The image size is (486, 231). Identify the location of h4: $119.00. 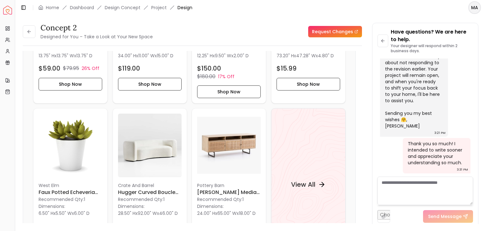
(129, 68).